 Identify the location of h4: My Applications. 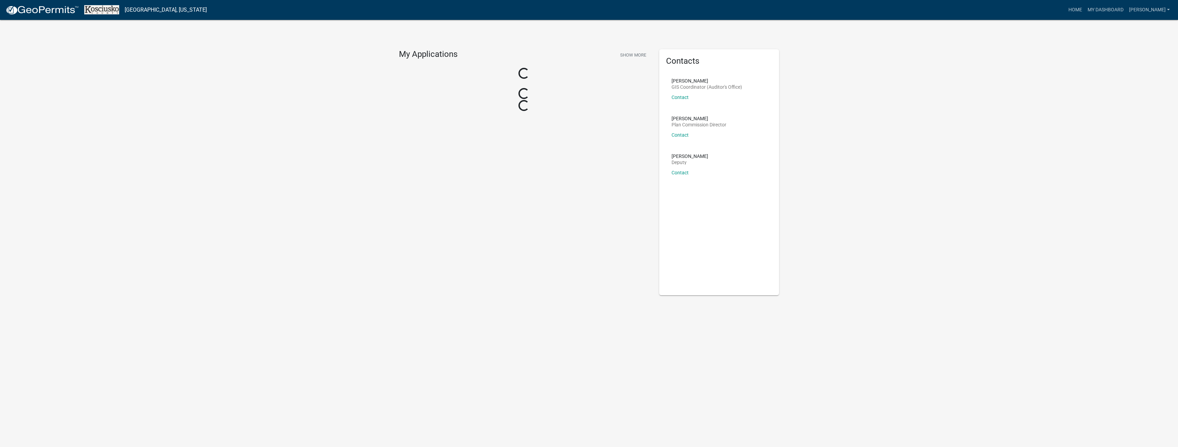
(428, 54).